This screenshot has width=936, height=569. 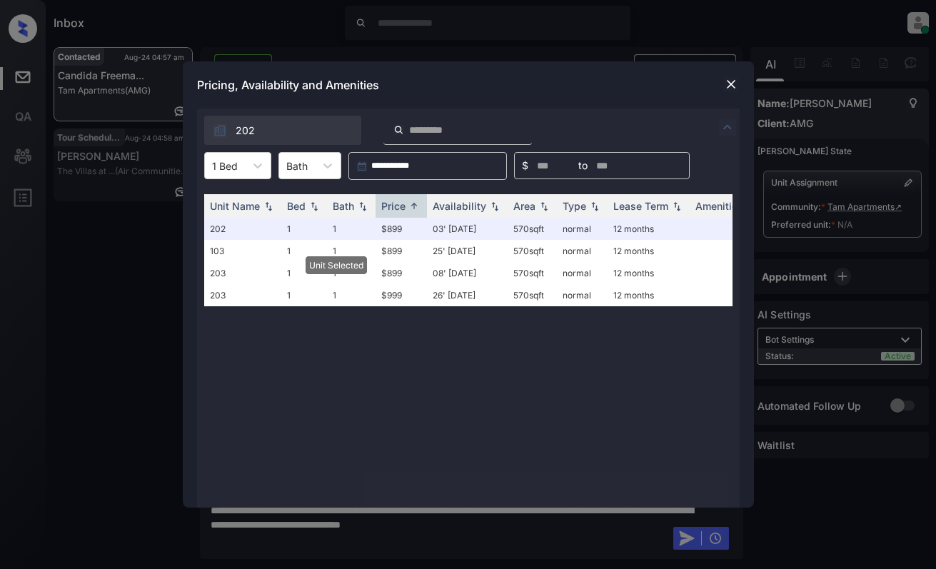 I want to click on span: 202, so click(x=245, y=131).